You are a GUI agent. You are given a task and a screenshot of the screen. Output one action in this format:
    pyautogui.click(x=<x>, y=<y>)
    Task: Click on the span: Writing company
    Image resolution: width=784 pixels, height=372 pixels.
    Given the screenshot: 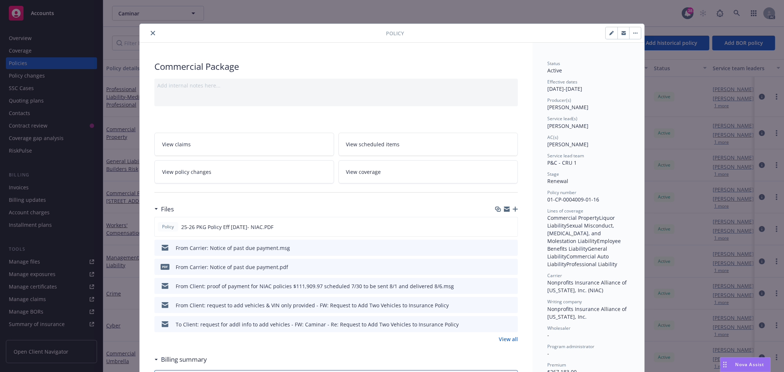 What is the action you would take?
    pyautogui.click(x=565, y=301)
    